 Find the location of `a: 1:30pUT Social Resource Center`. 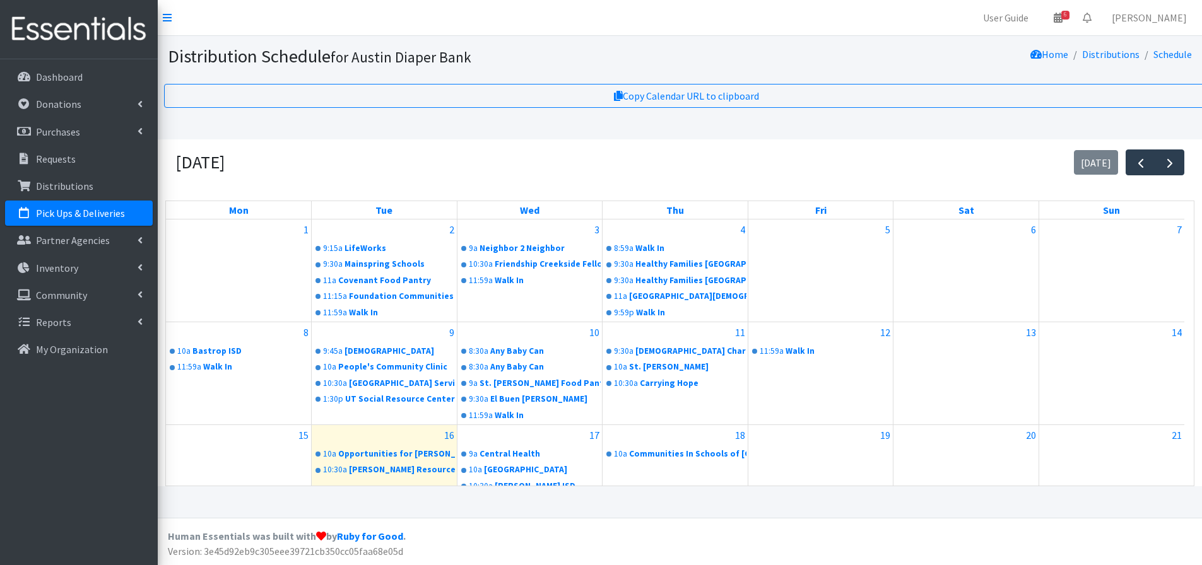

a: 1:30pUT Social Resource Center is located at coordinates (384, 400).